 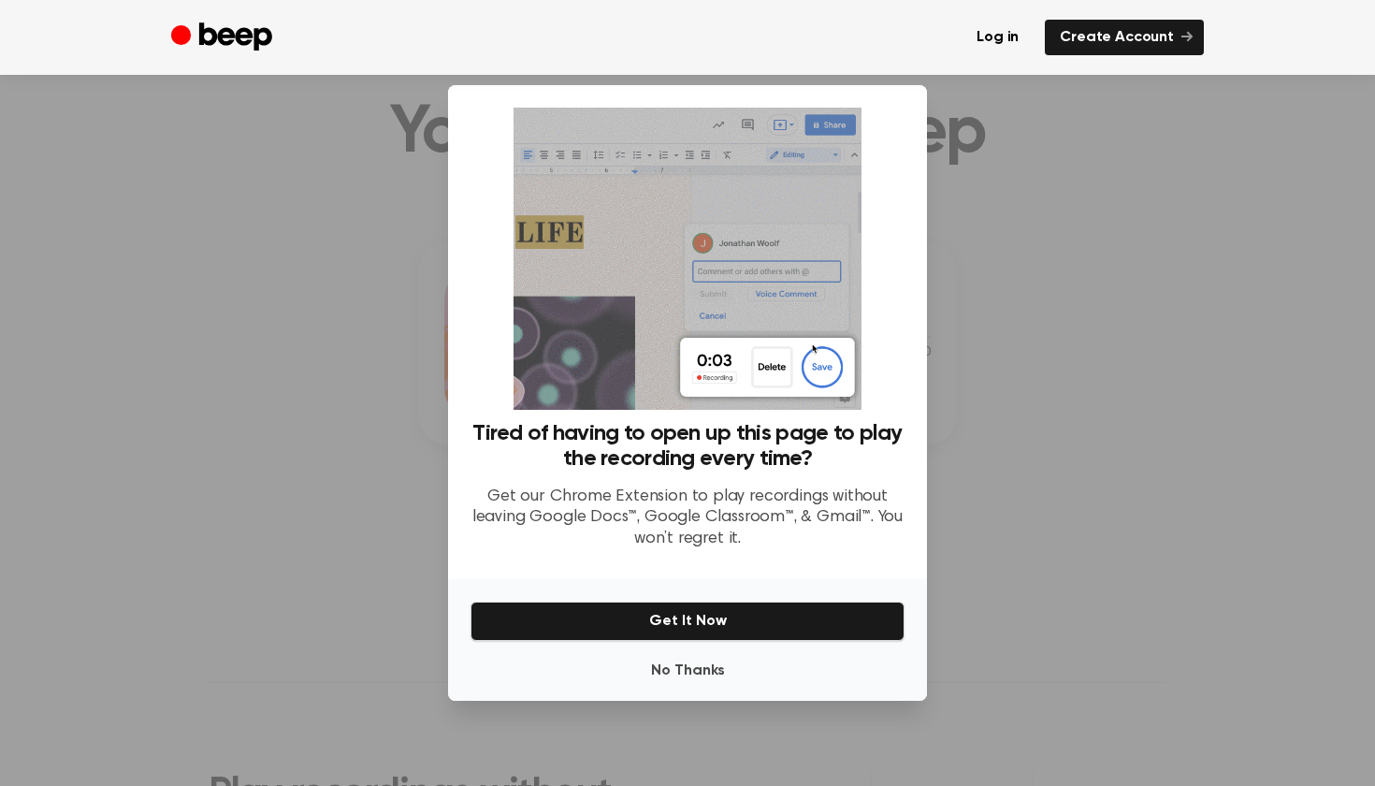 What do you see at coordinates (1124, 37) in the screenshot?
I see `a: Create Account` at bounding box center [1124, 37].